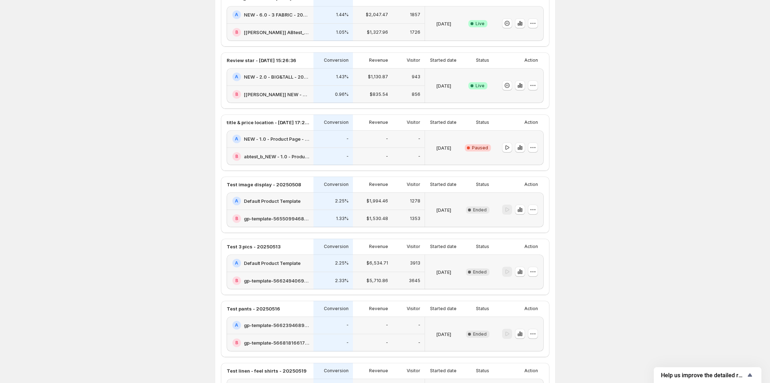 Image resolution: width=770 pixels, height=383 pixels. What do you see at coordinates (415, 280) in the screenshot?
I see `p: 3645` at bounding box center [415, 280].